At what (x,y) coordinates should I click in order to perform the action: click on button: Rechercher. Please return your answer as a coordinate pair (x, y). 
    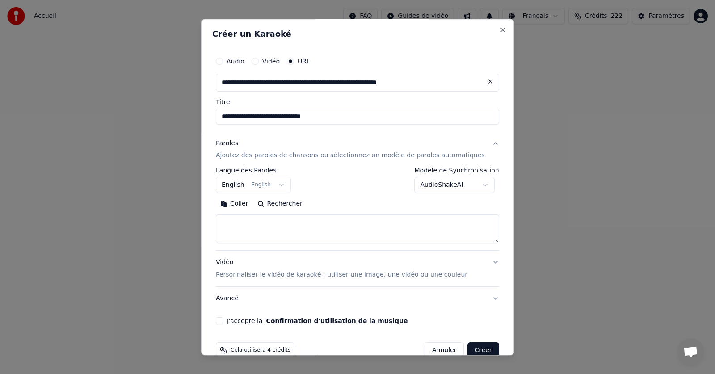
    Looking at the image, I should click on (280, 204).